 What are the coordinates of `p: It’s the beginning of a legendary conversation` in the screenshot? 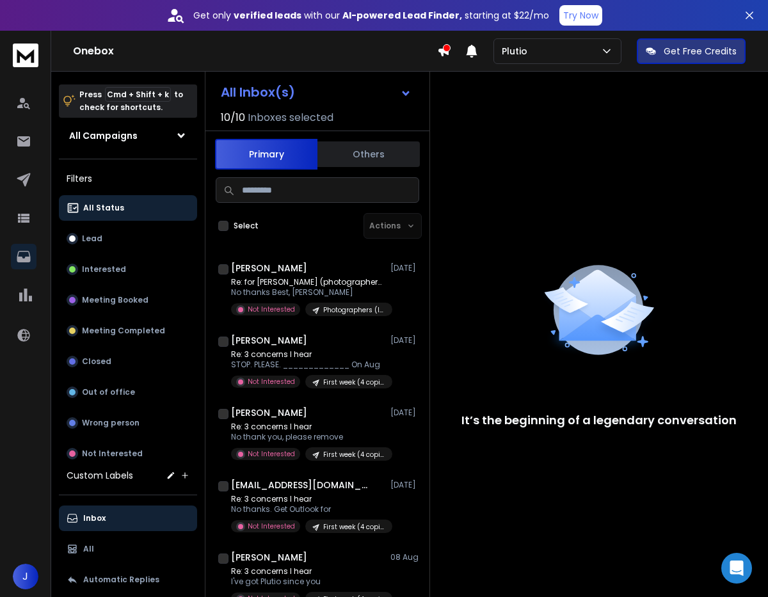 It's located at (599, 421).